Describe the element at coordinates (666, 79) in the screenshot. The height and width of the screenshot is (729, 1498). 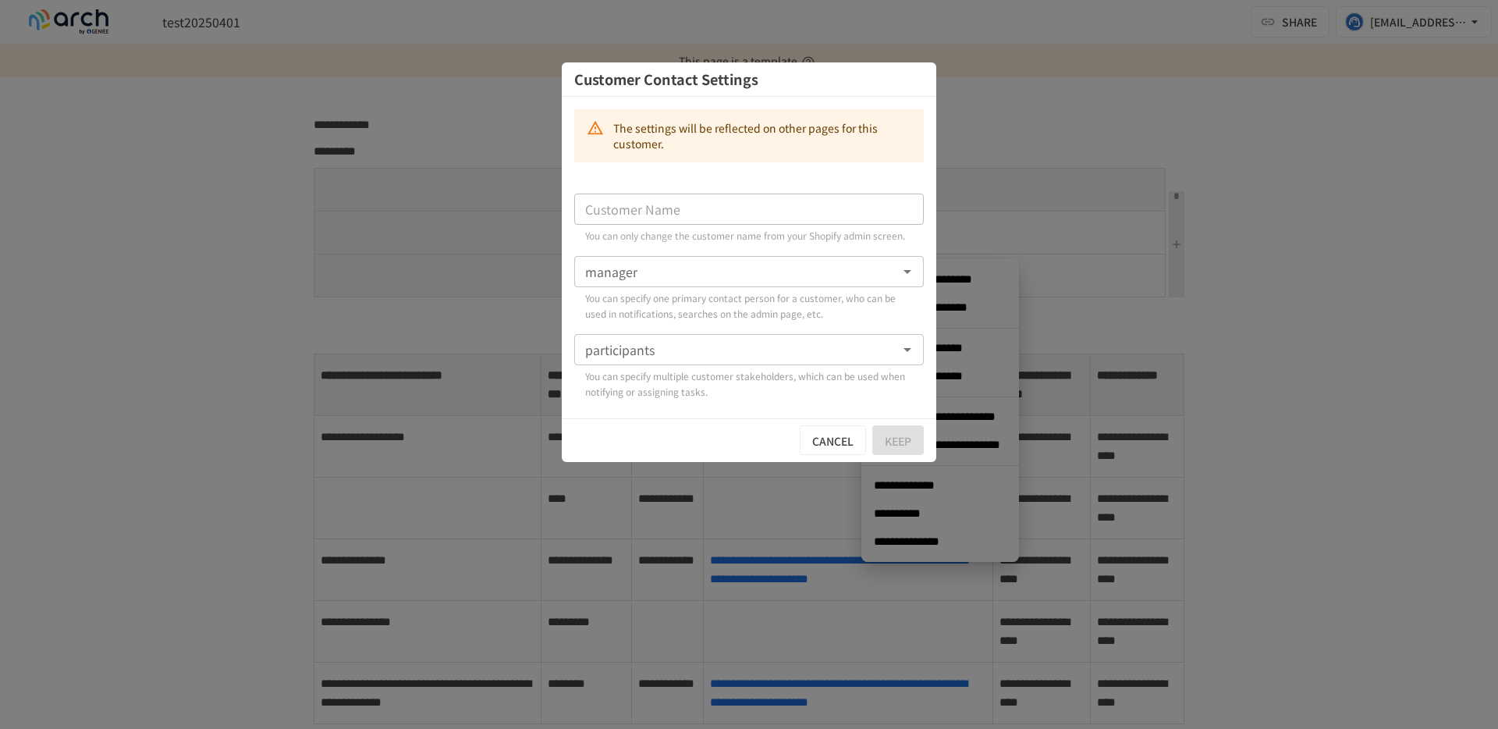
I see `font: Customer Contact Settings` at that location.